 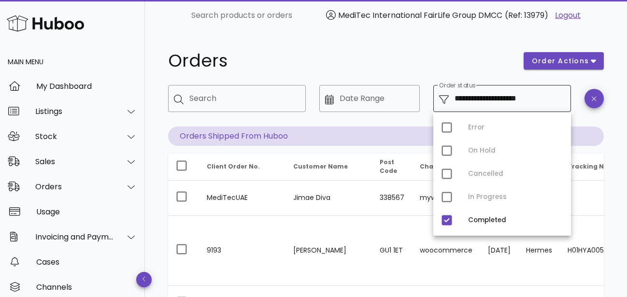 What do you see at coordinates (386, 136) in the screenshot?
I see `p: Orders Shipped From Huboo` at bounding box center [386, 136].